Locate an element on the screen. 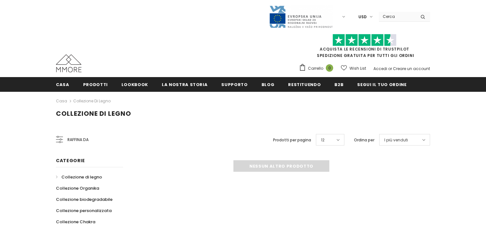  span: Collezione Chakra is located at coordinates (75, 221).